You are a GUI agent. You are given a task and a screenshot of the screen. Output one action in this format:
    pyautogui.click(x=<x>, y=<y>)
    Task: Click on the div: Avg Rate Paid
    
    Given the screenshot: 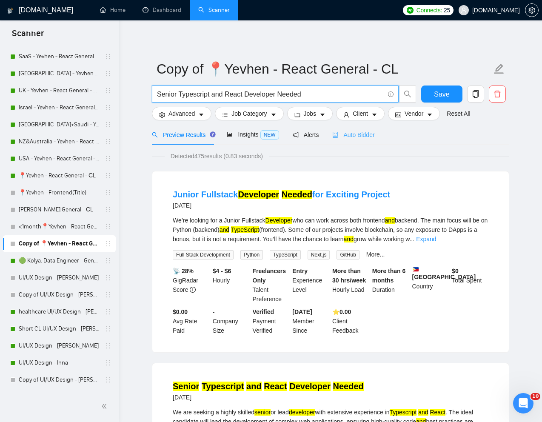 What is the action you would take?
    pyautogui.click(x=191, y=321)
    